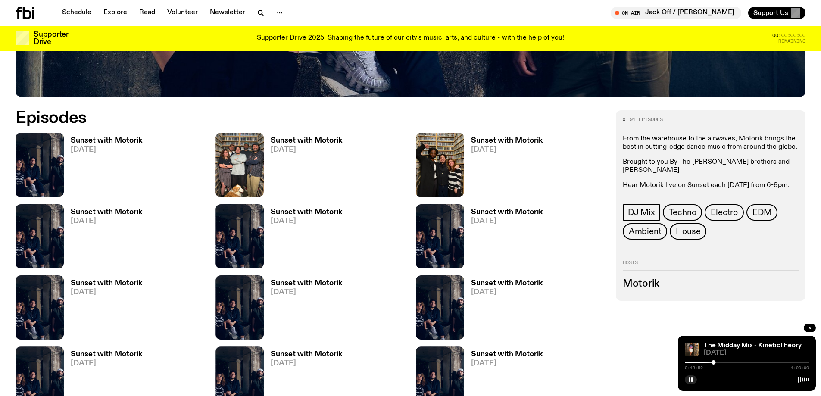 This screenshot has height=396, width=821. Describe the element at coordinates (646, 232) in the screenshot. I see `a: Ambient` at that location.